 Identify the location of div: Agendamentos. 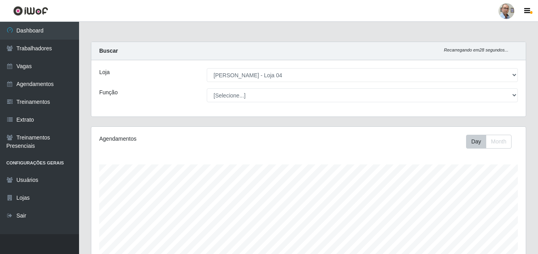
(183, 138).